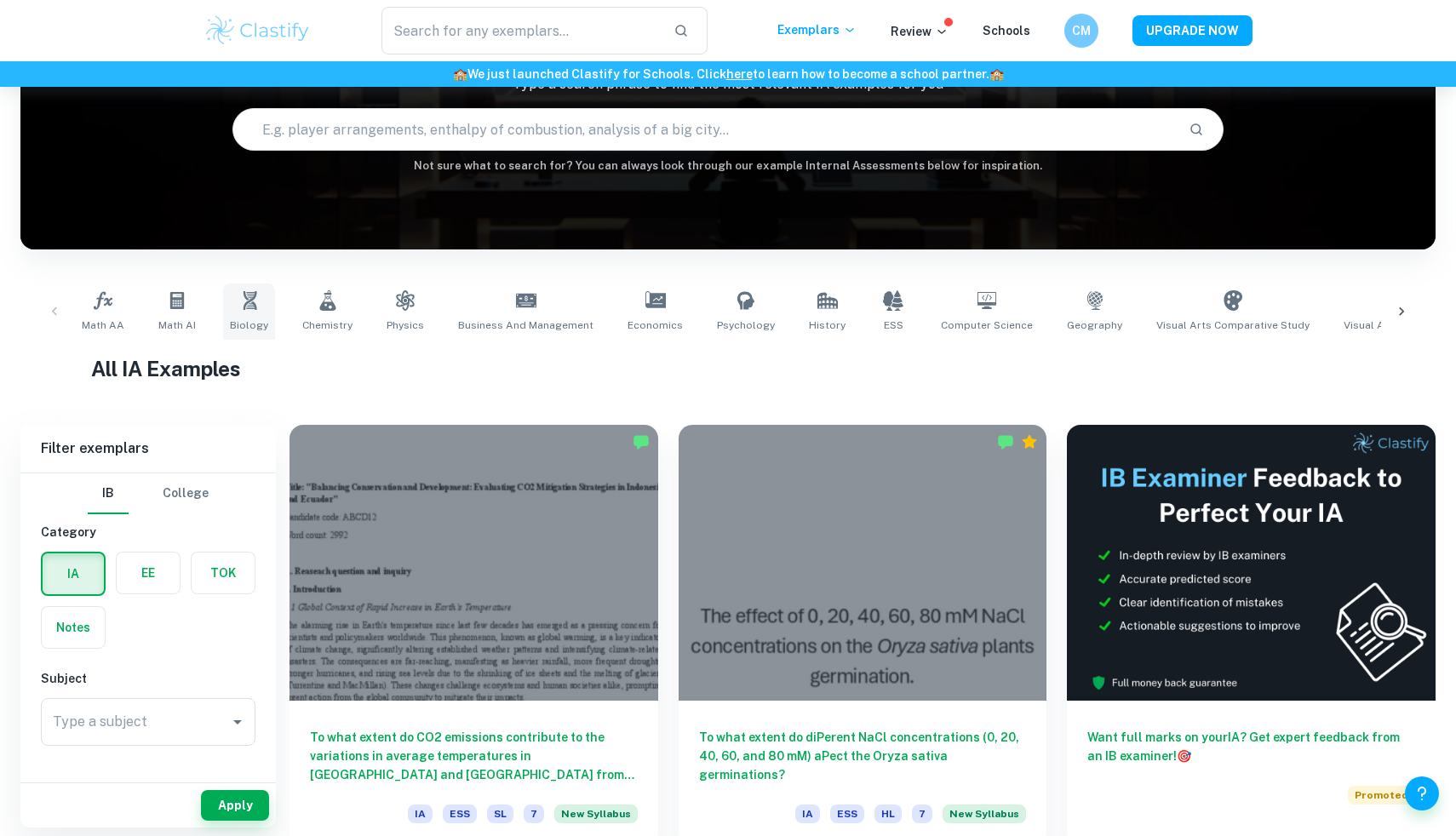 The image size is (1456, 836). Describe the element at coordinates (108, 493) in the screenshot. I see `button: IB` at that location.